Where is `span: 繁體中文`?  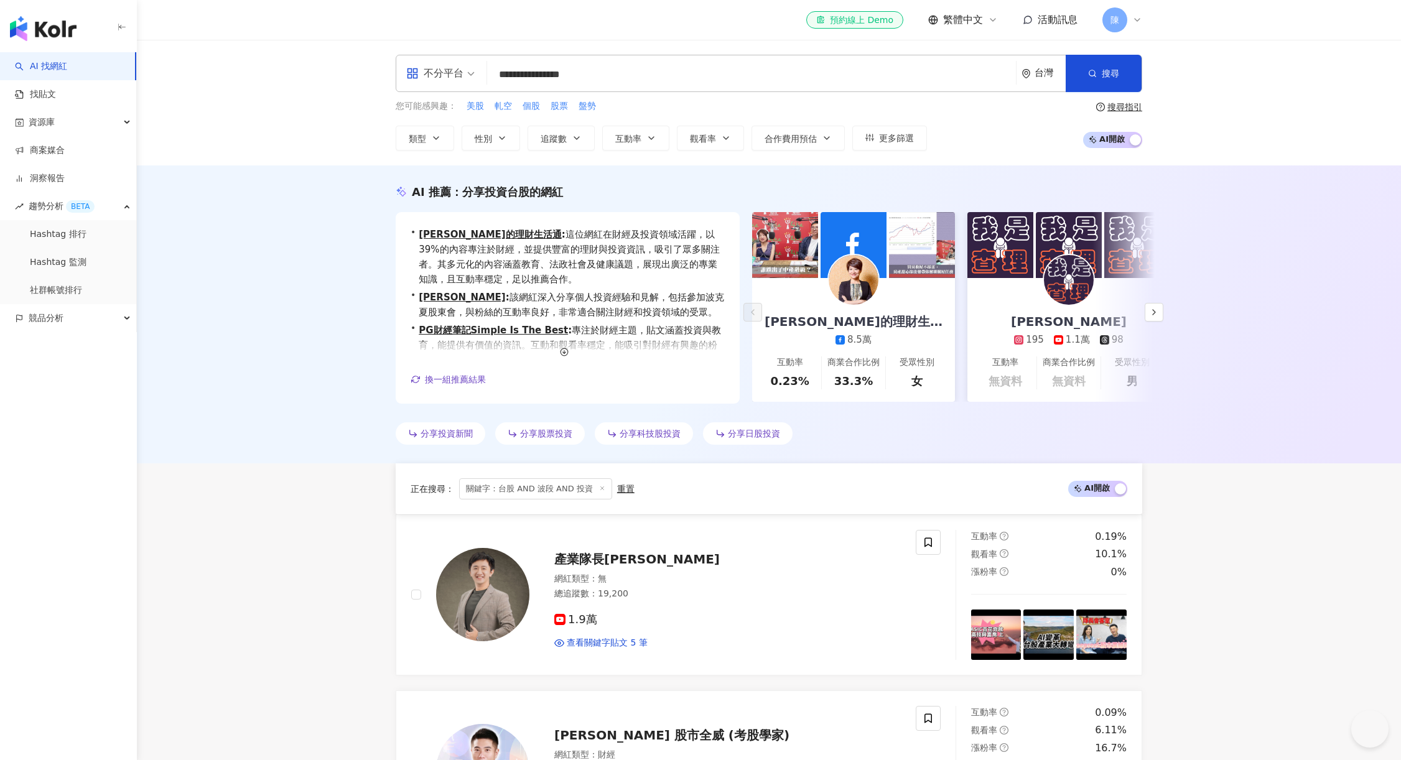
span: 繁體中文 is located at coordinates (963, 20).